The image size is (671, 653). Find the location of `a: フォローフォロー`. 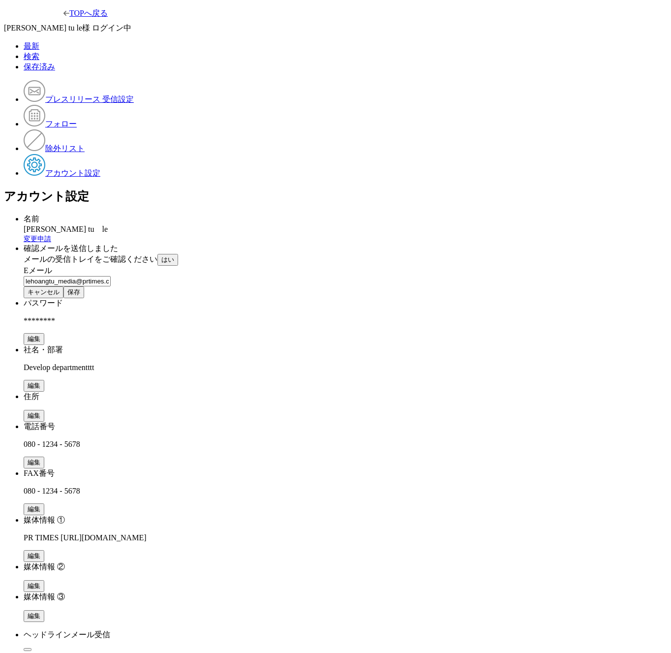

a: フォローフォロー is located at coordinates (345, 117).